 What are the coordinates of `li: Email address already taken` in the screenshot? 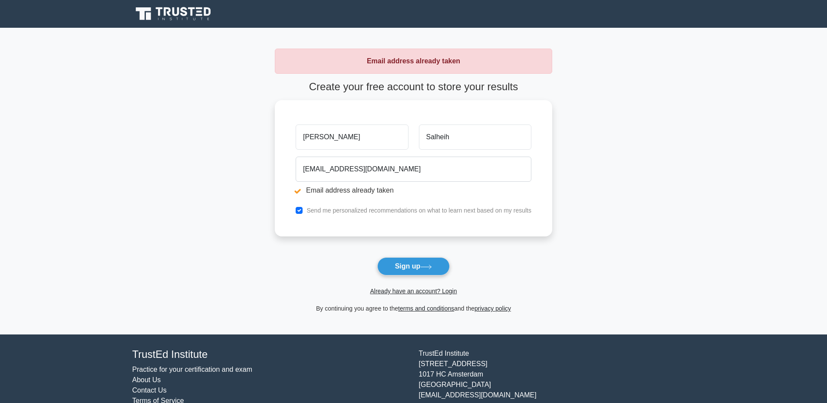 It's located at (413, 191).